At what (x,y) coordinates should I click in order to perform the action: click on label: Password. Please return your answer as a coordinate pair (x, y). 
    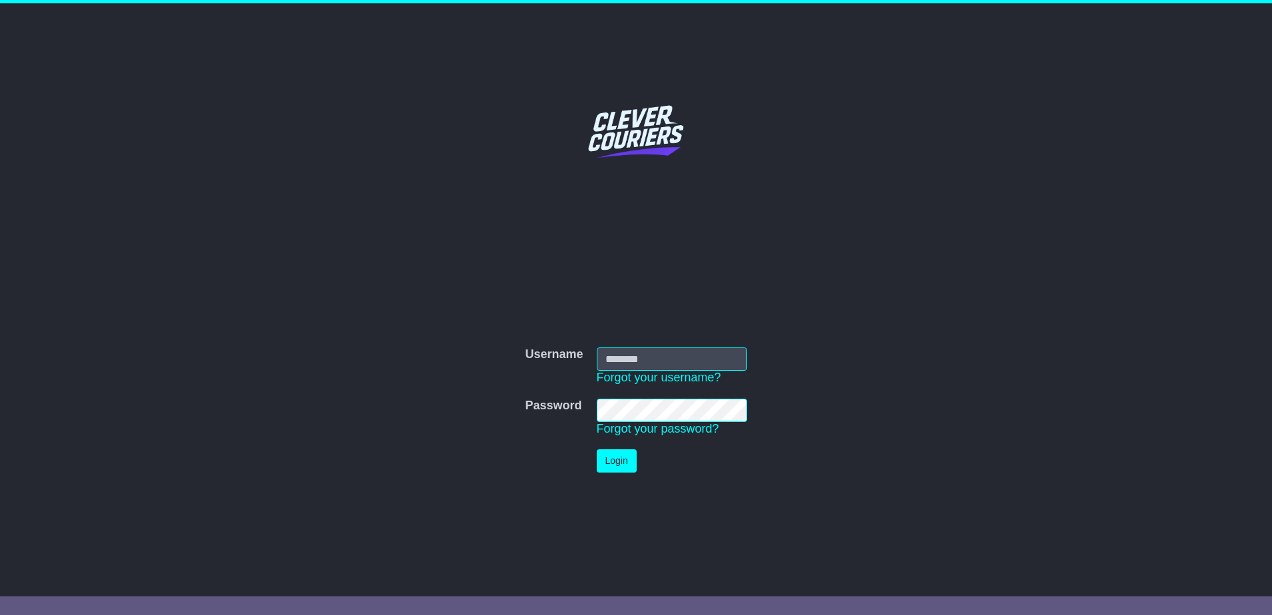
    Looking at the image, I should click on (553, 406).